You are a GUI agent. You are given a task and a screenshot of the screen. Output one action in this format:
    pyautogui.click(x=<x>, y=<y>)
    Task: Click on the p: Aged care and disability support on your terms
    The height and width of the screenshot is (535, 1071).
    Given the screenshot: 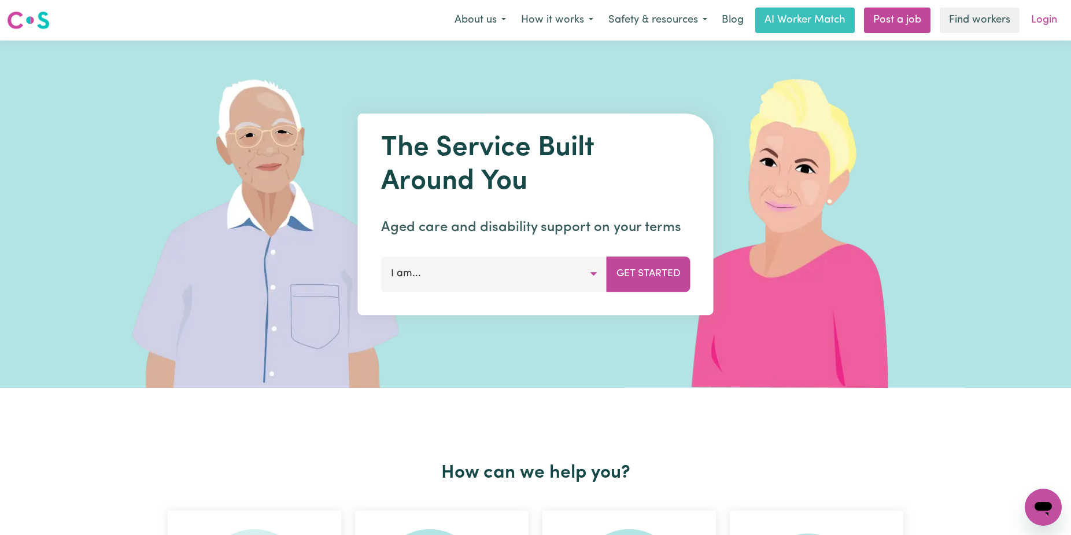 What is the action you would take?
    pyautogui.click(x=536, y=227)
    